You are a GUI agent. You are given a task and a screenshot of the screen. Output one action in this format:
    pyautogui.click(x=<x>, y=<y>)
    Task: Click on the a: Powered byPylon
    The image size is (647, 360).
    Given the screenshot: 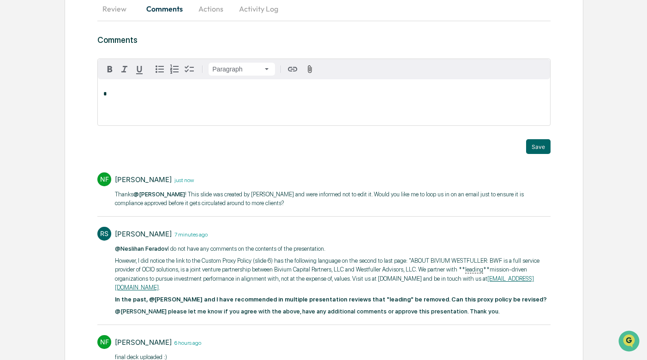 What is the action you would take?
    pyautogui.click(x=88, y=160)
    